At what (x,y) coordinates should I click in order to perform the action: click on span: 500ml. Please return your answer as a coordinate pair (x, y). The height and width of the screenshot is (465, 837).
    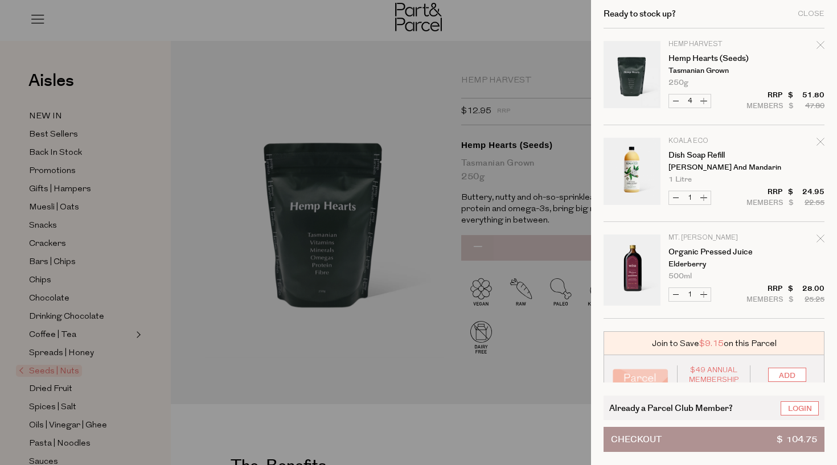
    Looking at the image, I should click on (680, 276).